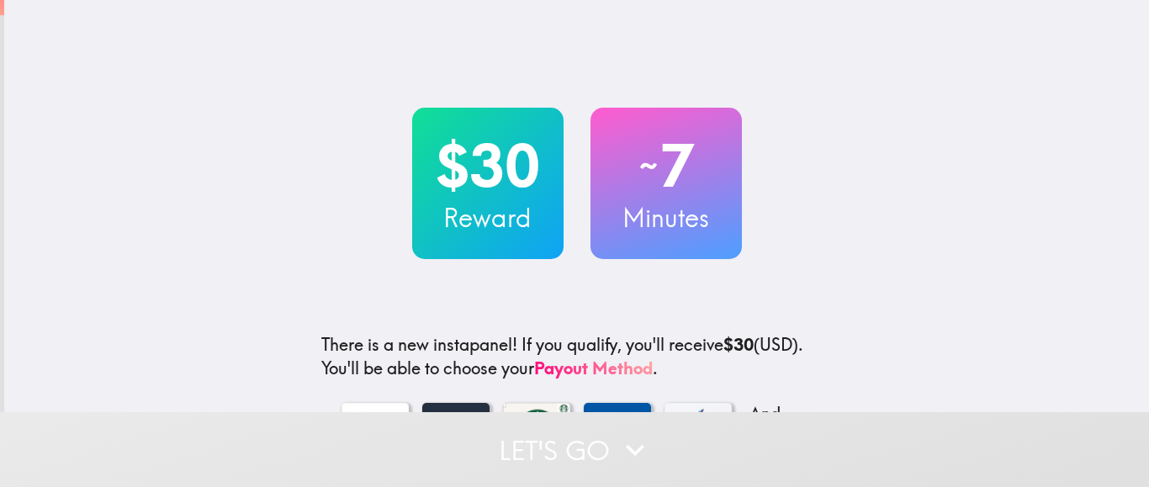  I want to click on h3: Minutes, so click(666, 218).